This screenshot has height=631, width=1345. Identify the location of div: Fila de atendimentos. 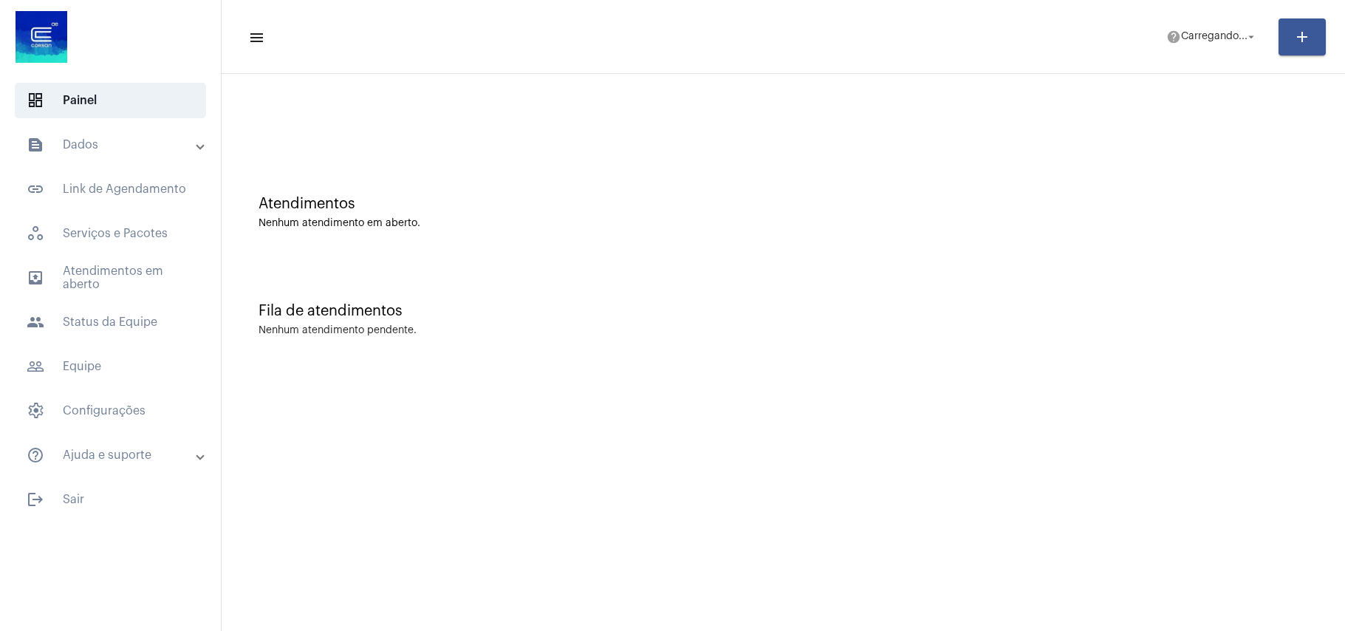
(783, 311).